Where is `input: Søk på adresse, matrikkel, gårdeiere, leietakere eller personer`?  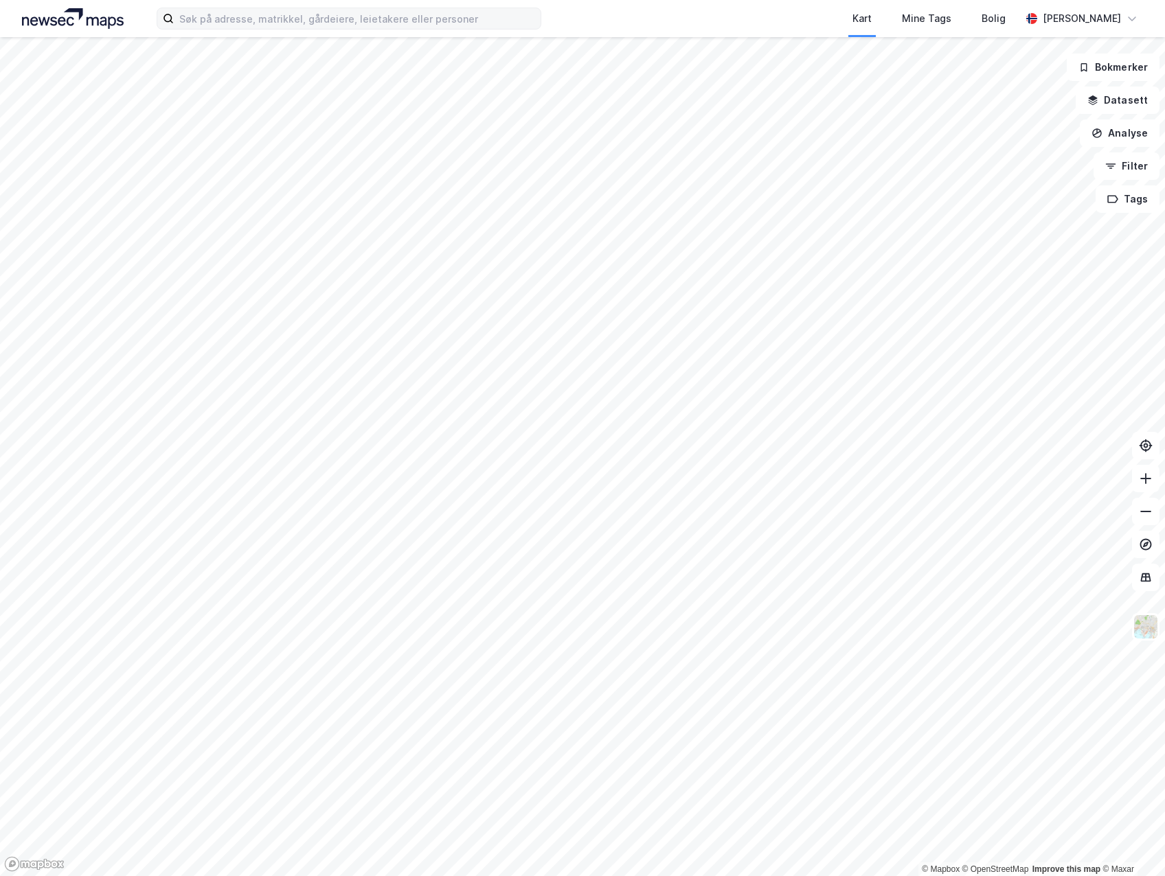 input: Søk på adresse, matrikkel, gårdeiere, leietakere eller personer is located at coordinates (357, 19).